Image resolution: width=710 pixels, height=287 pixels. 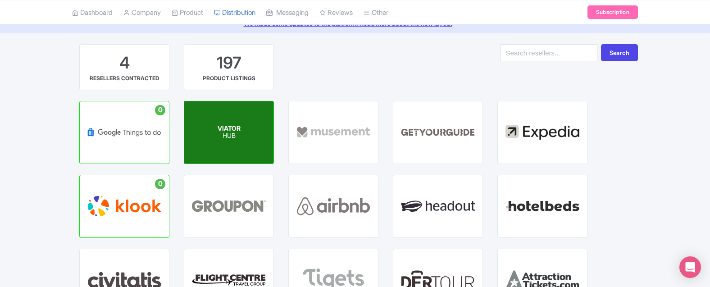 What do you see at coordinates (124, 78) in the screenshot?
I see `div: RESELLERS CONTRACTED` at bounding box center [124, 78].